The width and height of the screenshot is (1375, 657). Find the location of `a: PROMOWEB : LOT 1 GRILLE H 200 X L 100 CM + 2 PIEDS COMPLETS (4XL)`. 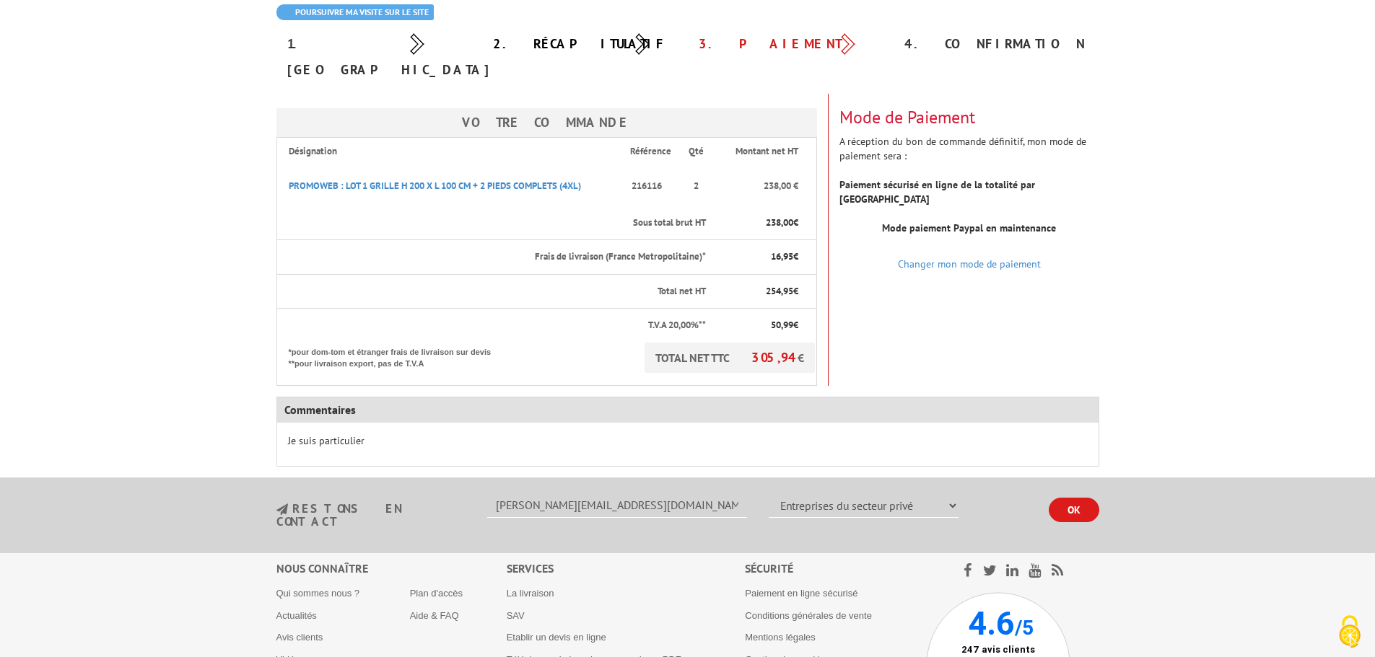

a: PROMOWEB : LOT 1 GRILLE H 200 X L 100 CM + 2 PIEDS COMPLETS (4XL) is located at coordinates (434, 185).